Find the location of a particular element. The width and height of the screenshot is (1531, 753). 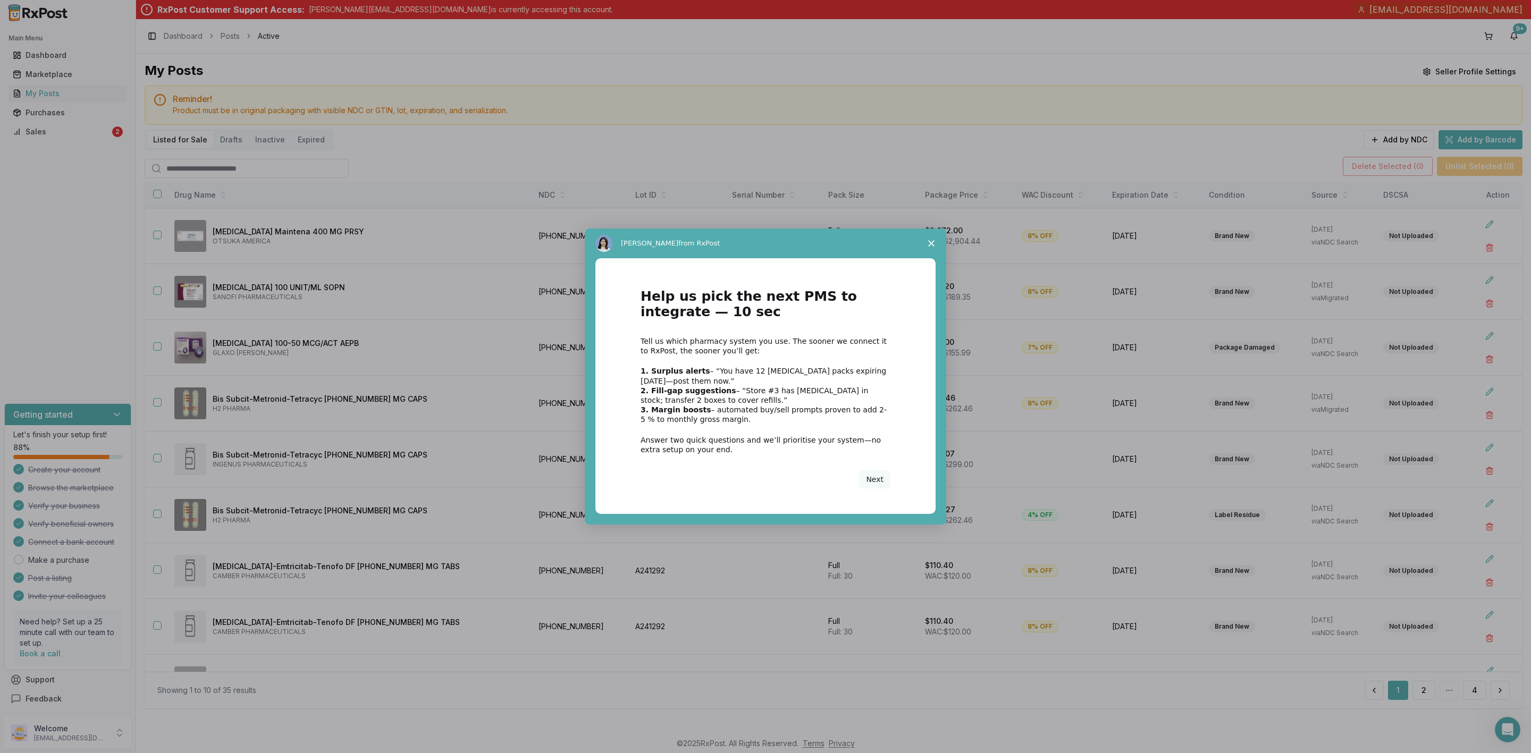

img: Profile image for Alice is located at coordinates (604, 243).